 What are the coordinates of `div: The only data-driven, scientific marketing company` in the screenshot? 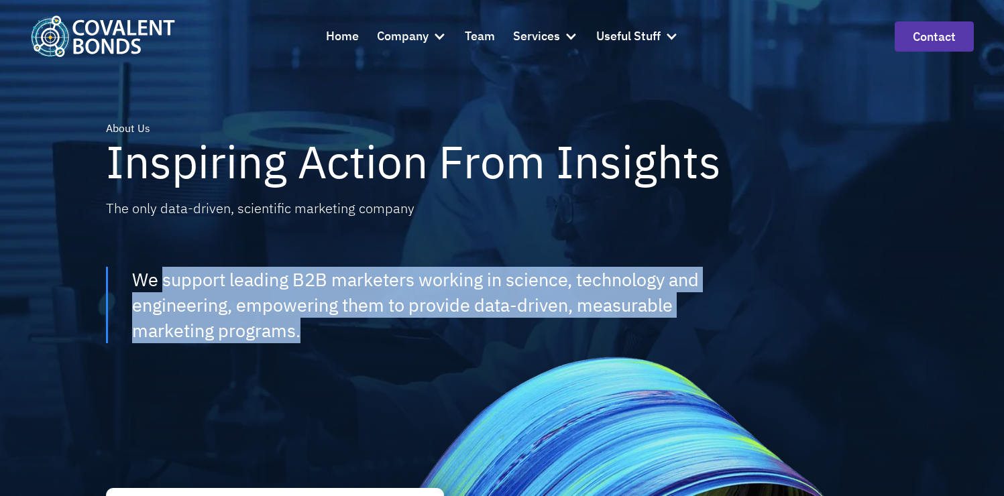 It's located at (260, 209).